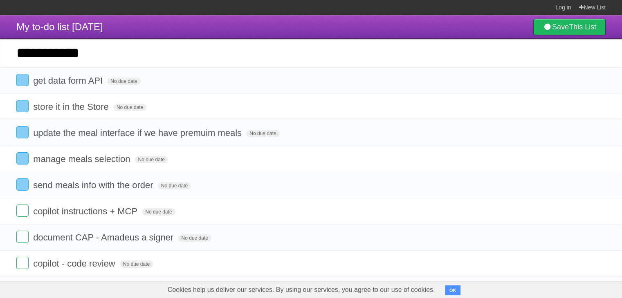  I want to click on span: Cookies help us deliver our services. By using our services, you agree to our use of cookies., so click(301, 290).